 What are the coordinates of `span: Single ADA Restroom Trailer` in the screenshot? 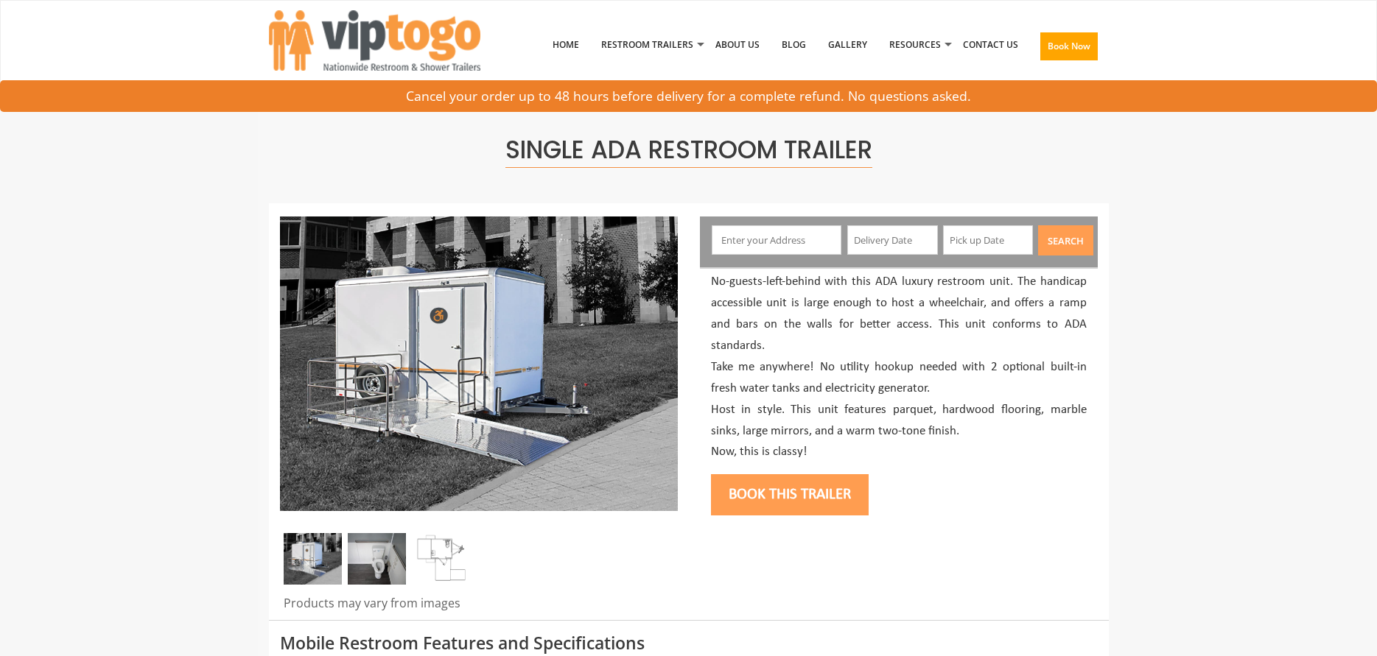 It's located at (689, 150).